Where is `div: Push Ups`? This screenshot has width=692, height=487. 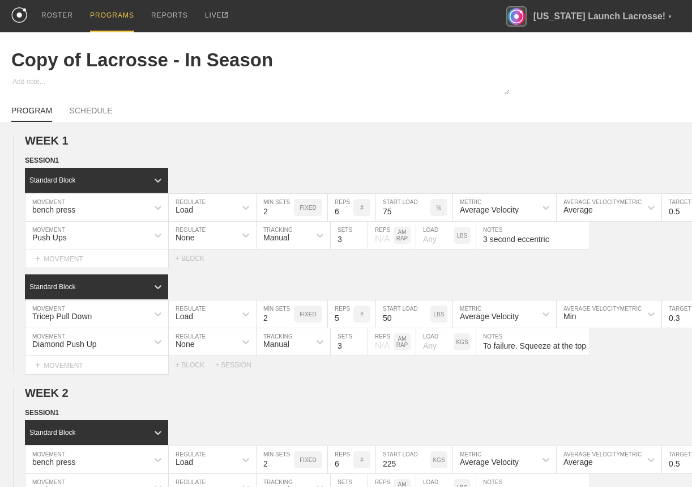
div: Push Ups is located at coordinates (49, 237).